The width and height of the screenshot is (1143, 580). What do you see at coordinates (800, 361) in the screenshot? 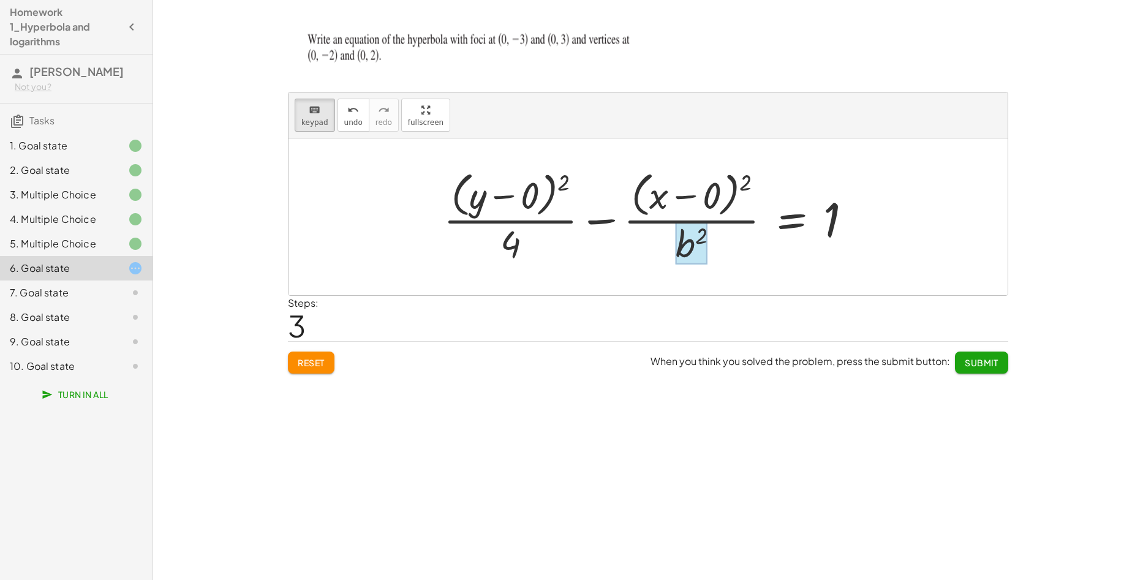
I see `span: When you think you solved the problem, press the submit button:` at bounding box center [800, 361].